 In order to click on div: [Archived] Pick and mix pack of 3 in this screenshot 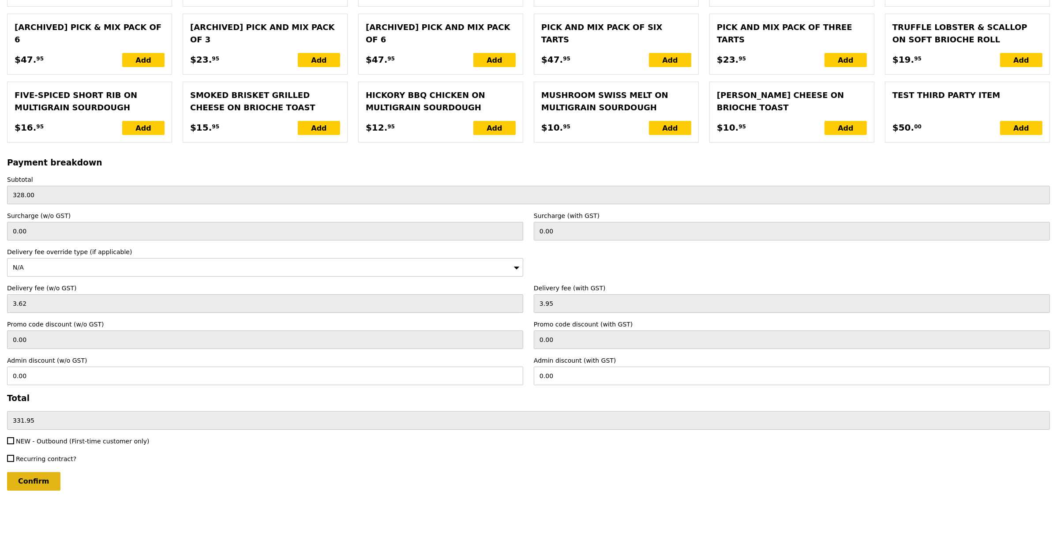, I will do `click(265, 34)`.